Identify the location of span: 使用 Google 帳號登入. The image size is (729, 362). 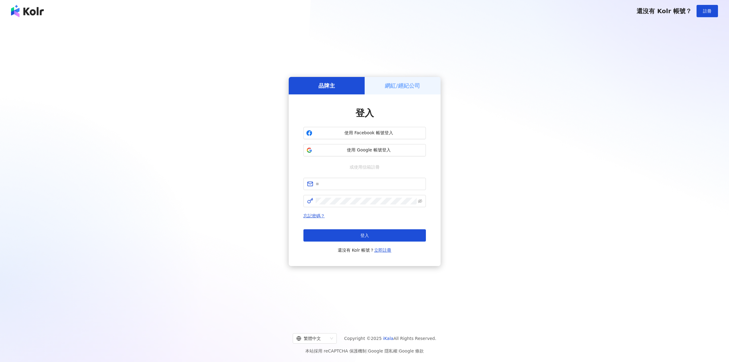
(369, 150).